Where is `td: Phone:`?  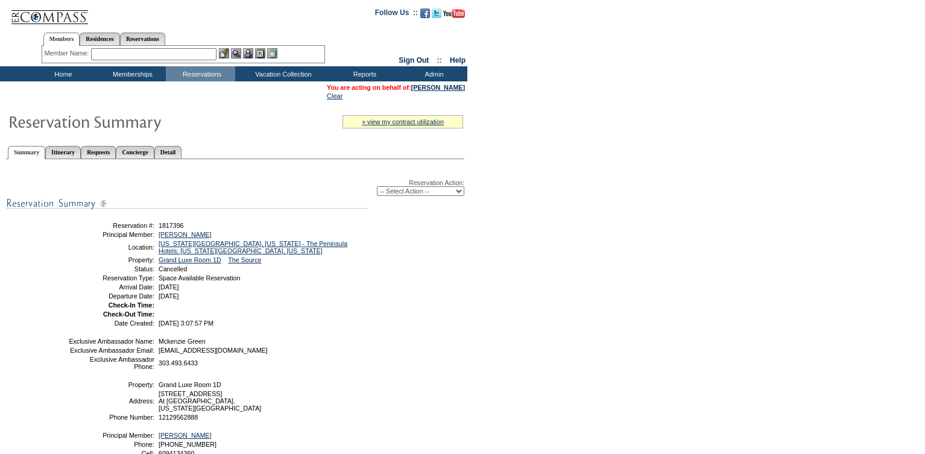 td: Phone: is located at coordinates (111, 445).